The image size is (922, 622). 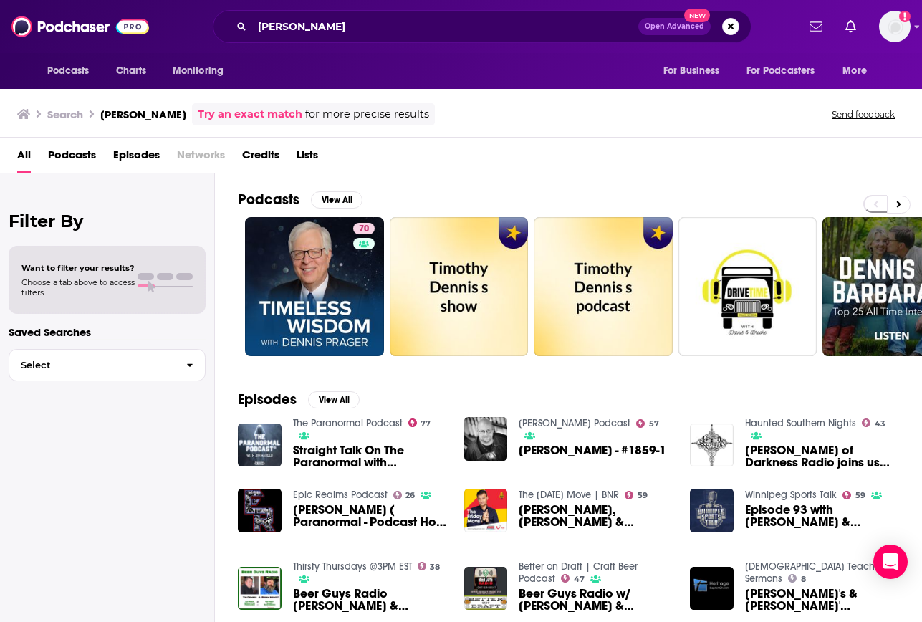 What do you see at coordinates (905, 16) in the screenshot?
I see `svg: Add a profile image` at bounding box center [905, 16].